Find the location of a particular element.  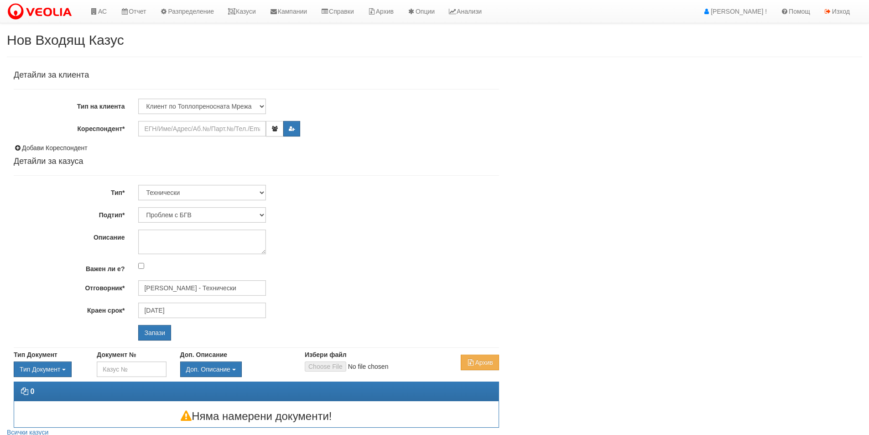

label: Отговорник* is located at coordinates (69, 286).